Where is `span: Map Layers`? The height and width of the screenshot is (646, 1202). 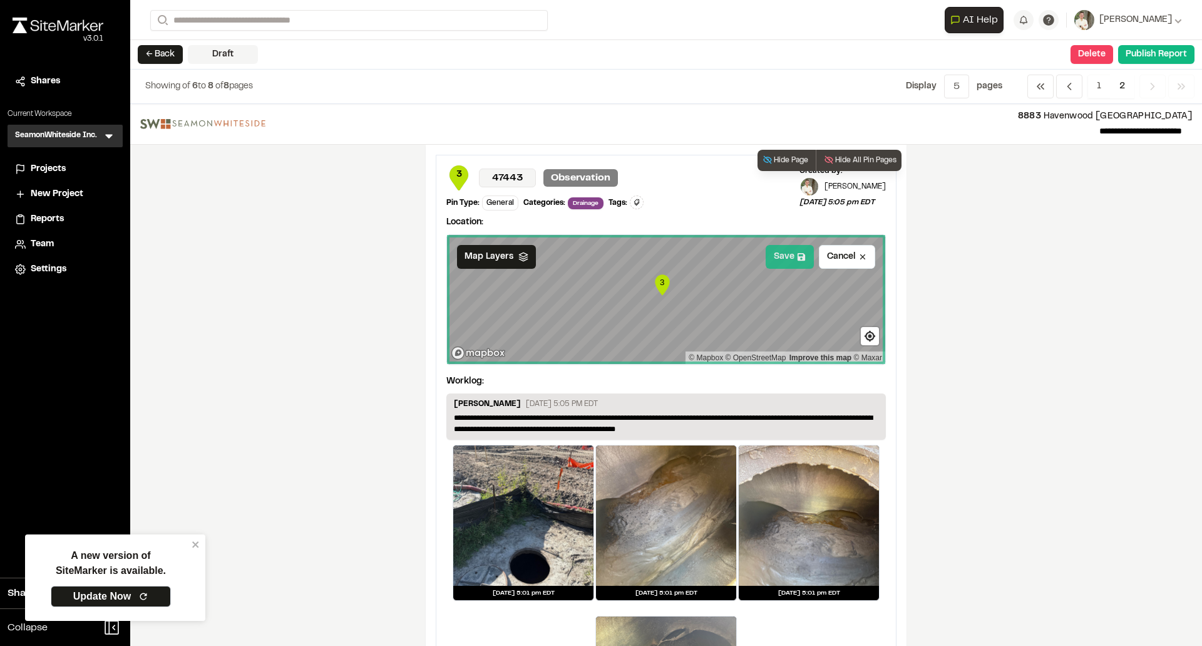
span: Map Layers is located at coordinates (489, 257).